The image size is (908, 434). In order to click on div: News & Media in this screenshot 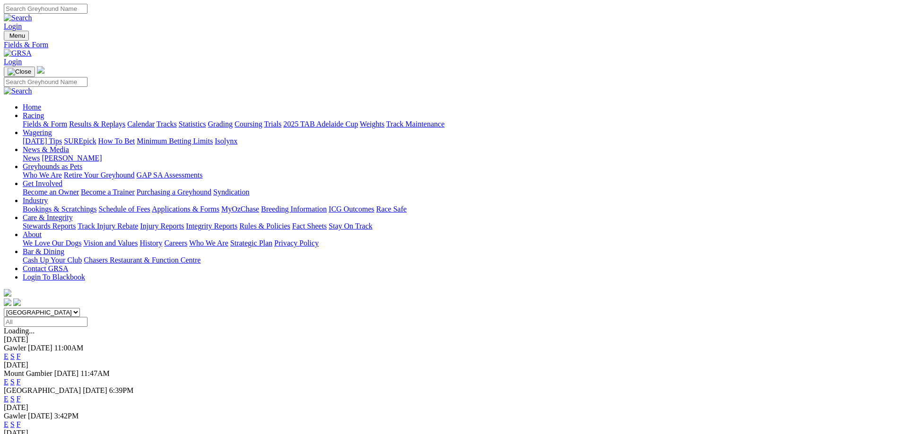, I will do `click(463, 158)`.